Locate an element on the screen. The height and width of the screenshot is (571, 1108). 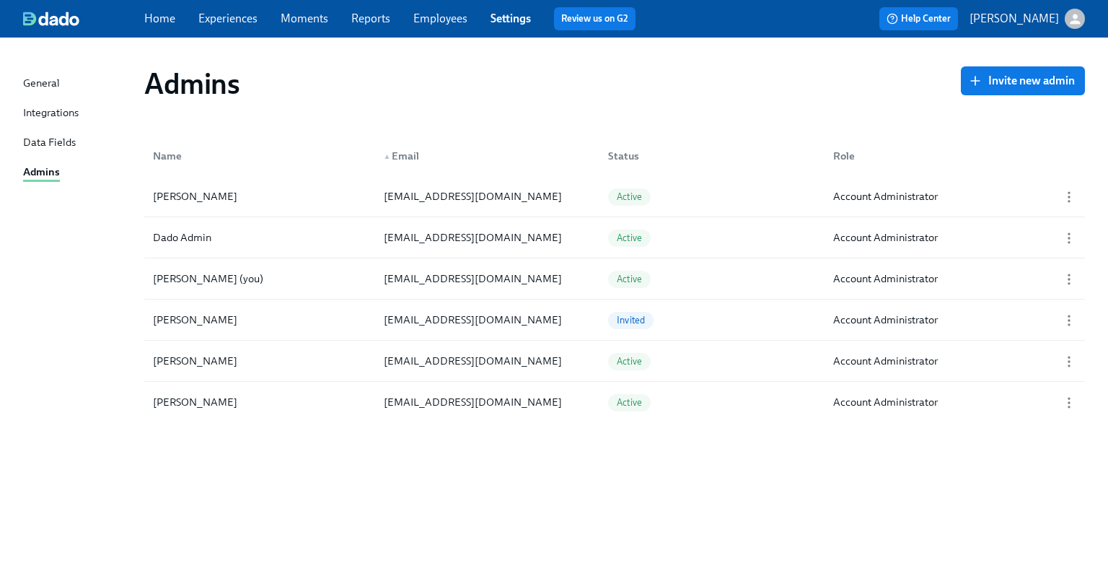
a: Moments is located at coordinates (304, 18).